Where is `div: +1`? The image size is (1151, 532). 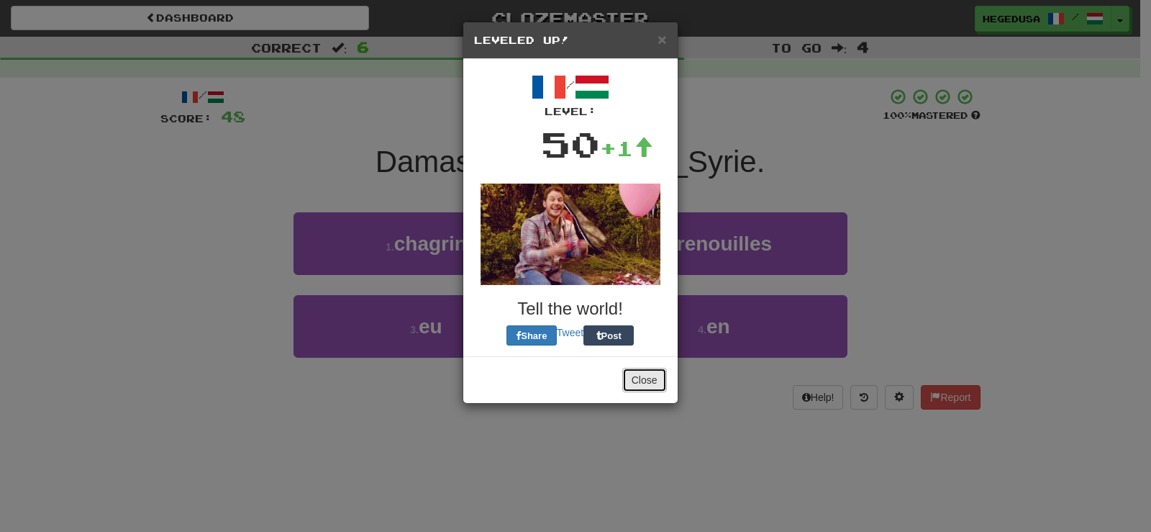 div: +1 is located at coordinates (626, 148).